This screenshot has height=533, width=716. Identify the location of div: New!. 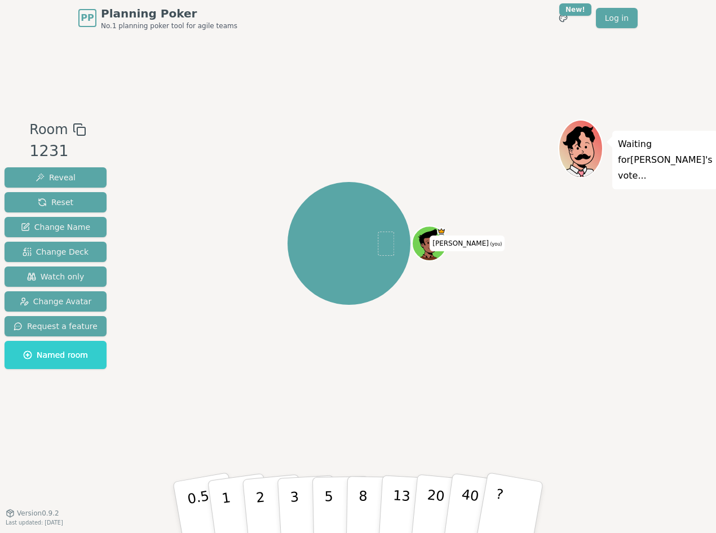
(575, 10).